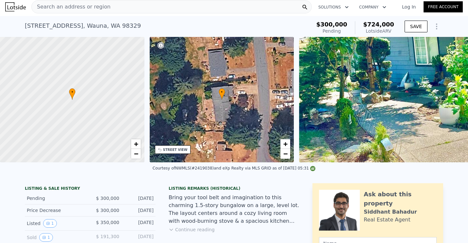 This screenshot has width=468, height=243. What do you see at coordinates (234, 209) in the screenshot?
I see `div: Bring your tool belt and imagination to this charming 1.5-story bungalow on a large, level lot. T...` at bounding box center [234, 209].